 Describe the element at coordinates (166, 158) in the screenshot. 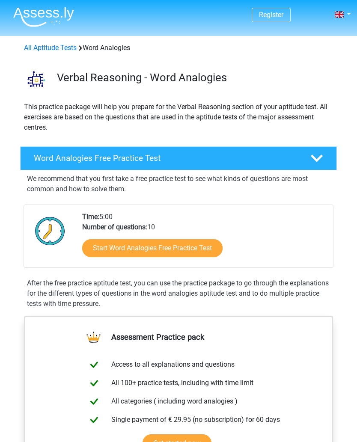

I see `h4: Word Analogies Free Practice Test` at that location.